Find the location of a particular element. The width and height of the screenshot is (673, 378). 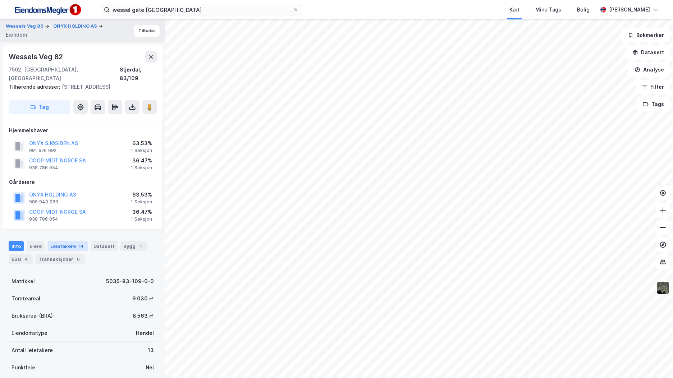

div: 14 is located at coordinates (81, 246).